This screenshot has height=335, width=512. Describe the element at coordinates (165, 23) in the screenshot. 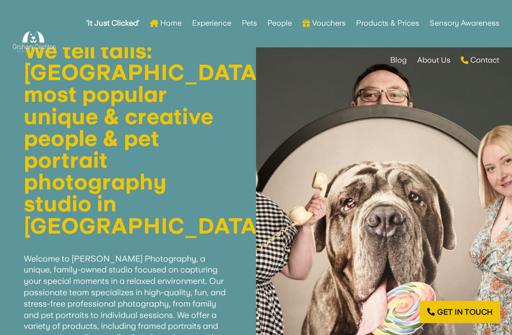

I see `a: Home` at that location.